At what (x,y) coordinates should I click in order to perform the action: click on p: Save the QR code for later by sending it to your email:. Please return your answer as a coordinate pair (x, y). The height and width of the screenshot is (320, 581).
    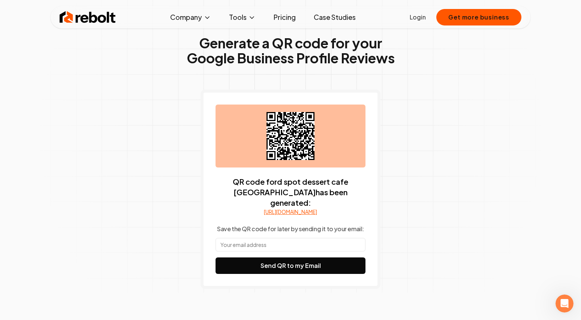
    Looking at the image, I should click on (291, 229).